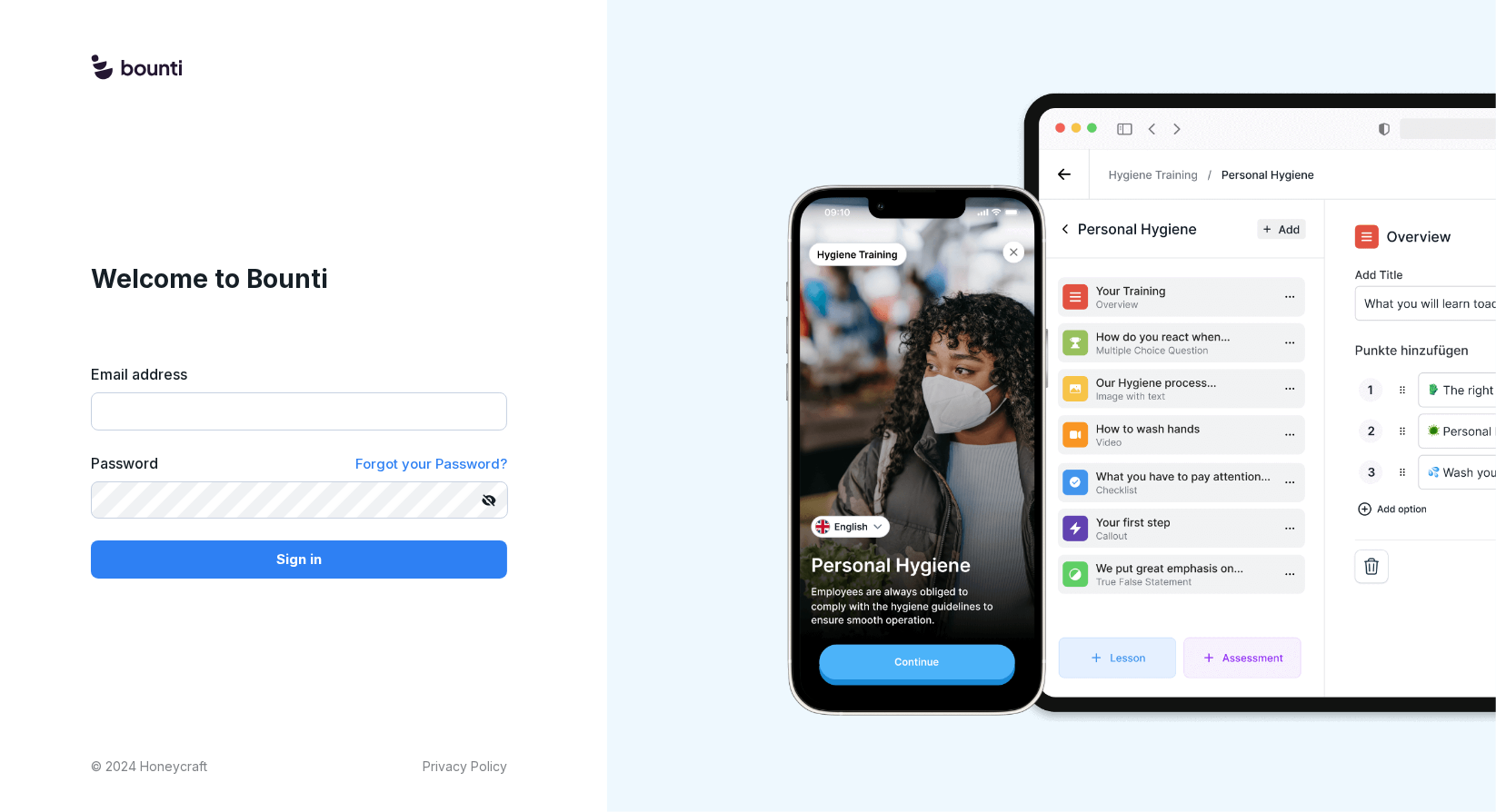 This screenshot has width=1496, height=812. Describe the element at coordinates (299, 560) in the screenshot. I see `p: Sign in` at that location.